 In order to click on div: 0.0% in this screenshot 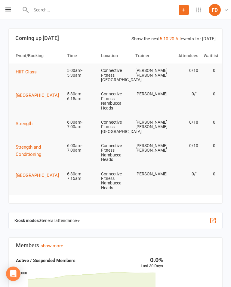, I will do `click(152, 260)`.